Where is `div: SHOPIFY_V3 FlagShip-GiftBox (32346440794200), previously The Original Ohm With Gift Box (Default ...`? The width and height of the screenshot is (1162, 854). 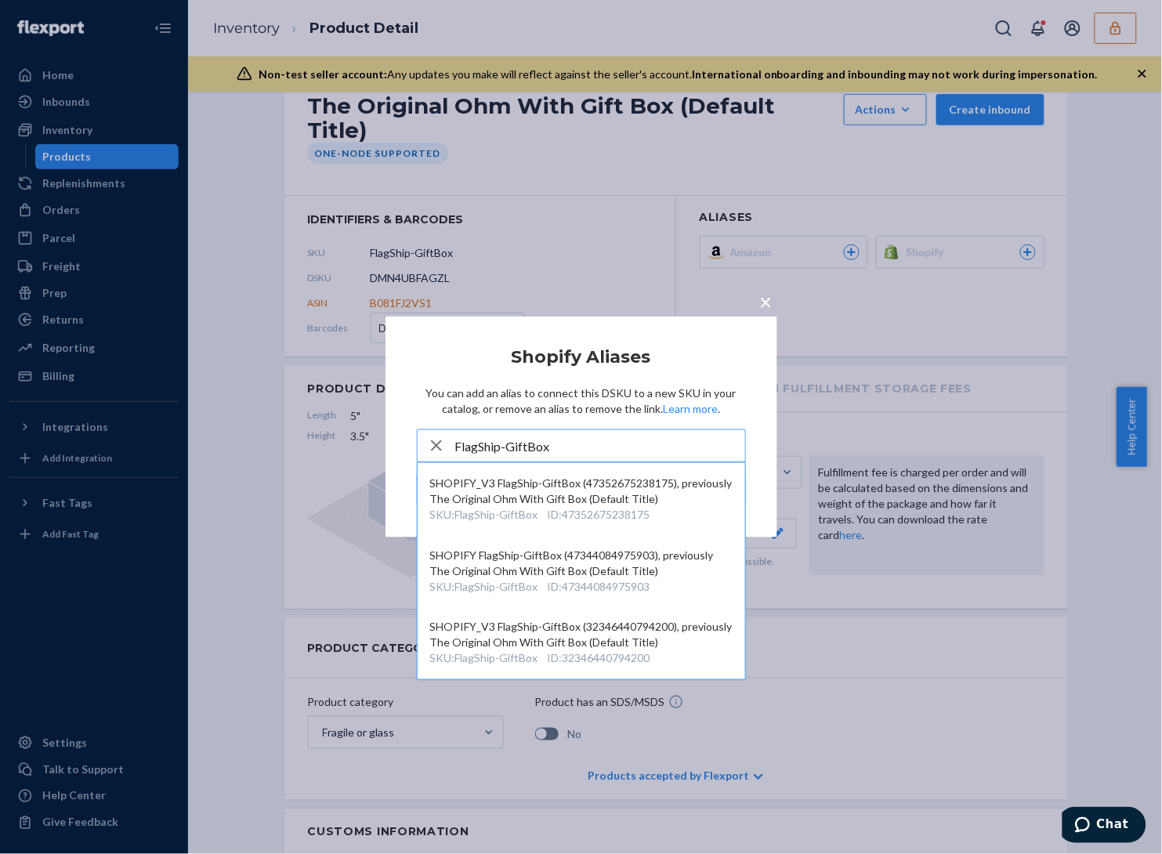
div: SHOPIFY_V3 FlagShip-GiftBox (32346440794200), previously The Original Ohm With Gift Box (Default ... is located at coordinates (581, 635).